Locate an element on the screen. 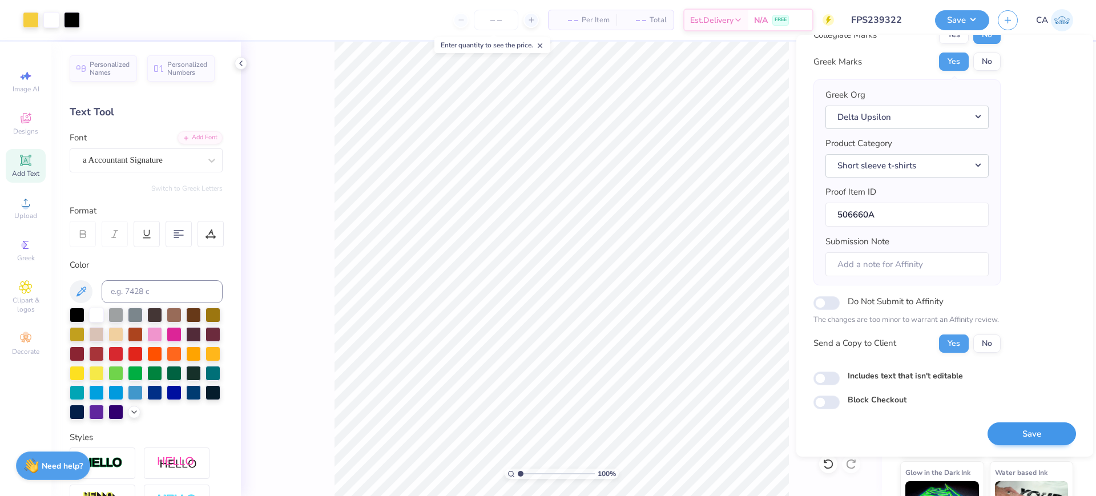 The image size is (1096, 496). span: Water based Ink is located at coordinates (1021, 472).